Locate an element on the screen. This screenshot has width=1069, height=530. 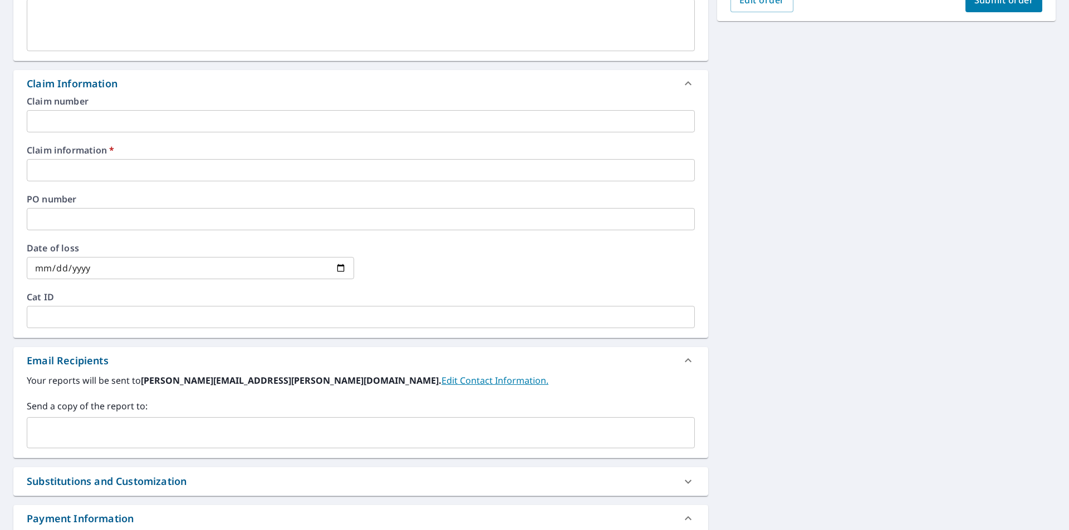
a: EditContactInfo is located at coordinates (495, 381).